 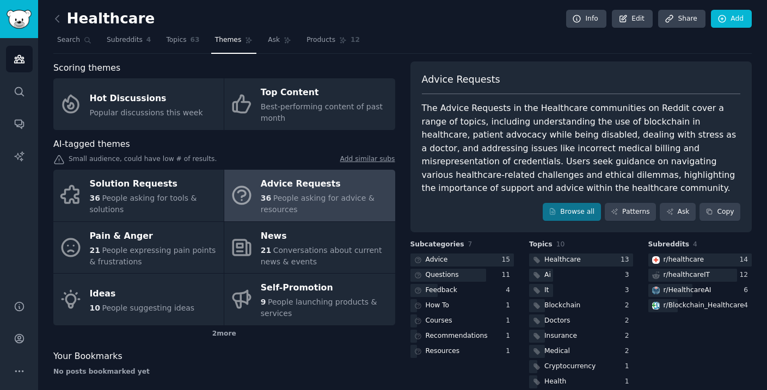 What do you see at coordinates (325, 93) in the screenshot?
I see `div: Top Content` at bounding box center [325, 93].